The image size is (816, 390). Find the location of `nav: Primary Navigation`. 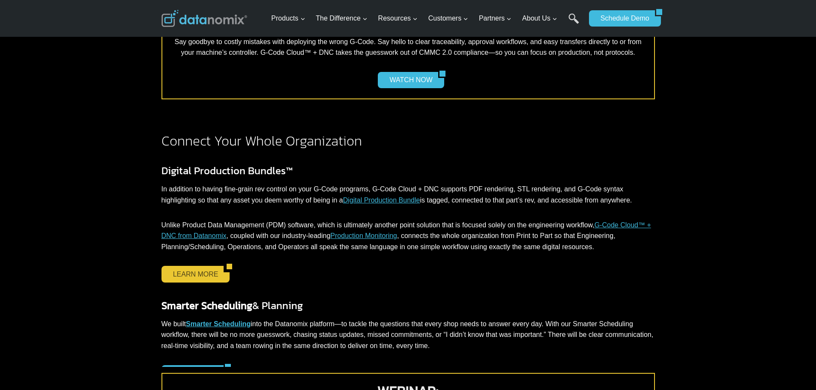

nav: Primary Navigation is located at coordinates (426, 18).